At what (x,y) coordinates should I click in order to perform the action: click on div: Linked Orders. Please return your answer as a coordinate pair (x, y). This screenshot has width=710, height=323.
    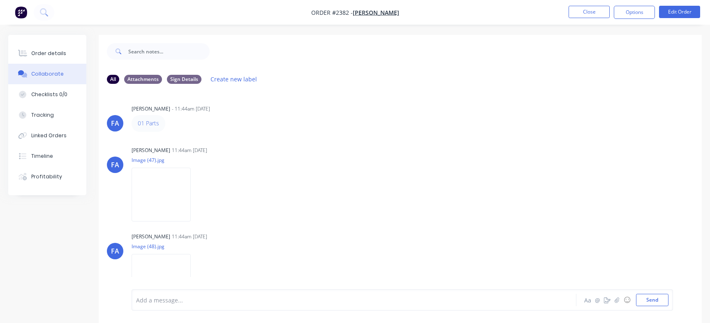
    Looking at the image, I should click on (49, 136).